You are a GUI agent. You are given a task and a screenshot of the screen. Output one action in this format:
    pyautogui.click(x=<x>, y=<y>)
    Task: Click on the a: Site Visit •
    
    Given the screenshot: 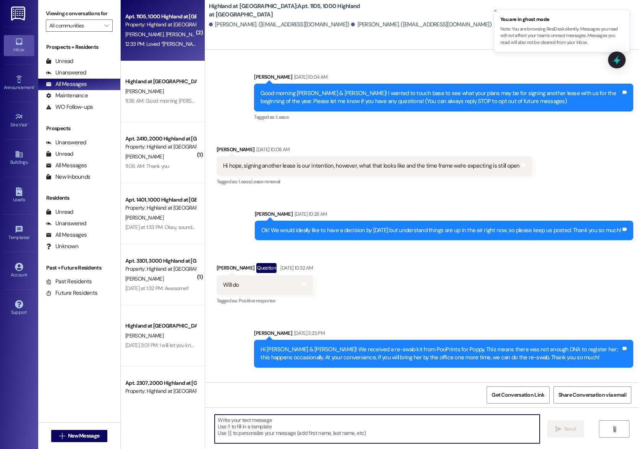 What is the action you would take?
    pyautogui.click(x=19, y=121)
    